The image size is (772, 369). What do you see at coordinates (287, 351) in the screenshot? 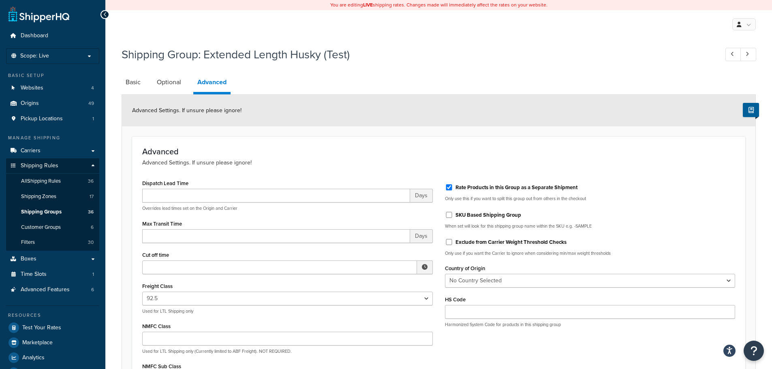
I see `p: Used for LTL Shipping only (Currently limited to ABF Freight). NOT REQUIRED.` at bounding box center [287, 351].